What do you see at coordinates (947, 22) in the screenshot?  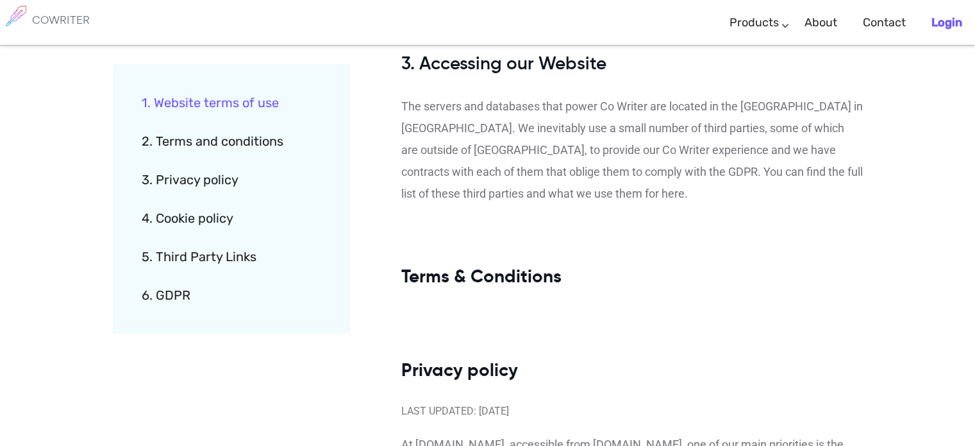 I see `b: Login` at bounding box center [947, 22].